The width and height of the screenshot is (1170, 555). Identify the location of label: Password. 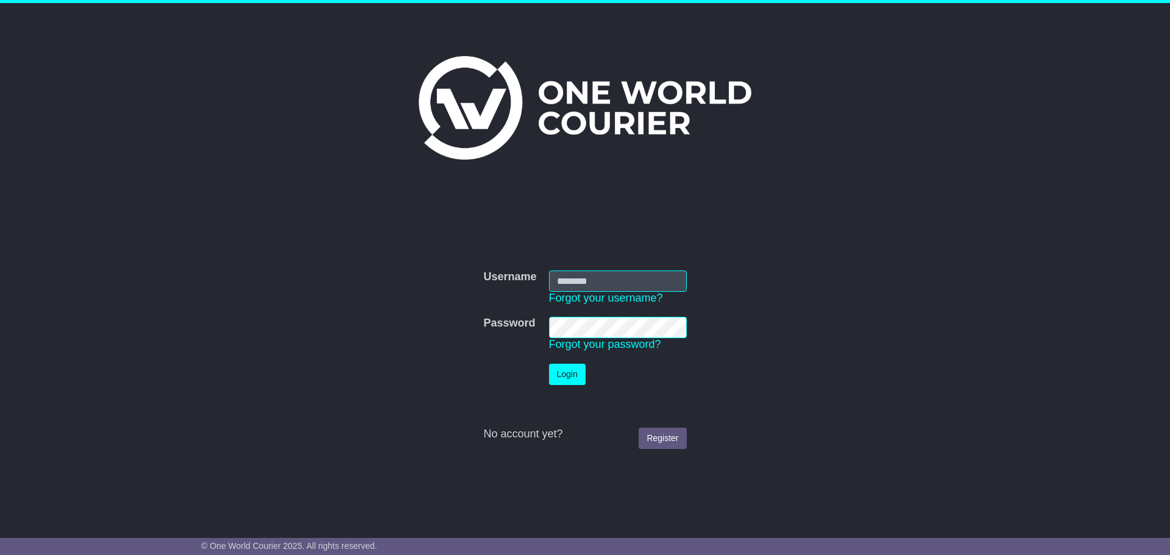
(509, 324).